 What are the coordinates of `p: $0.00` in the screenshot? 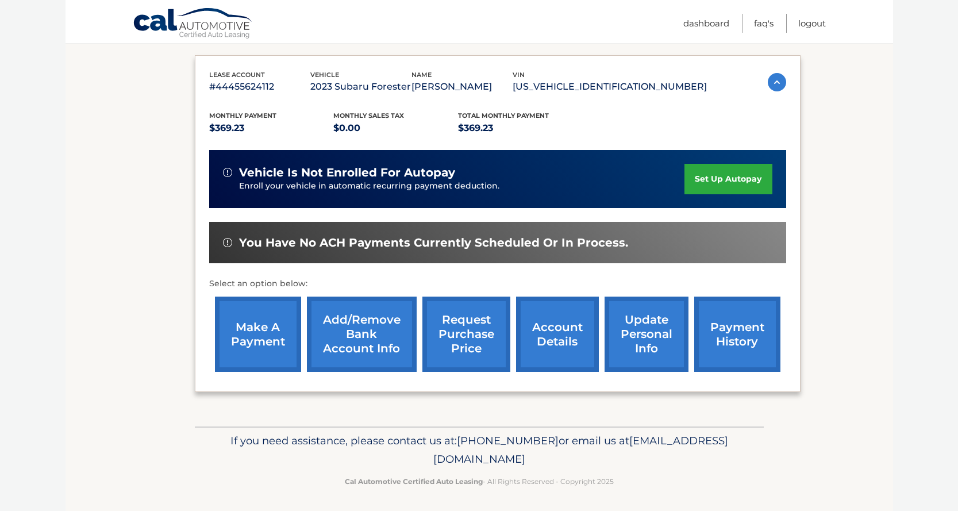 It's located at (395, 128).